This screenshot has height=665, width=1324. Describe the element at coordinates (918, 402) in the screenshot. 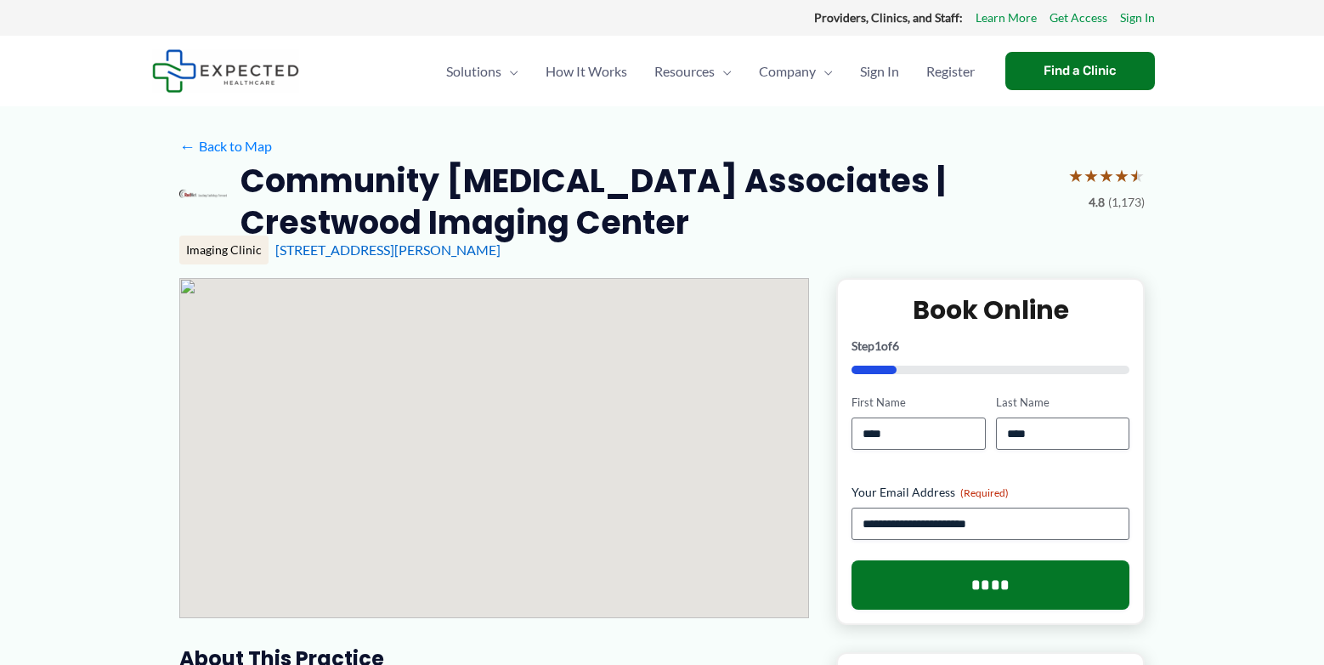

I see `label: First Name` at that location.